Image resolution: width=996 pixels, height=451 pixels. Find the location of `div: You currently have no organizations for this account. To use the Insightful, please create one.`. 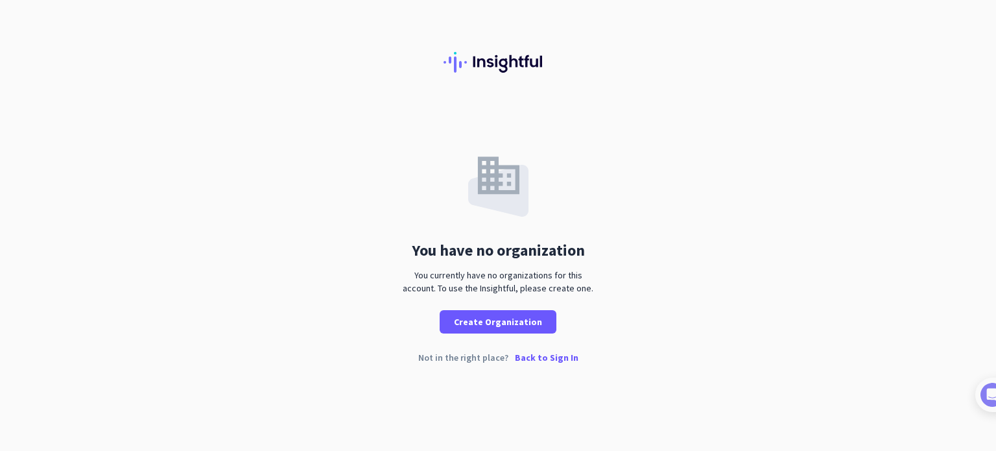

div: You currently have no organizations for this account. To use the Insightful, please create one. is located at coordinates (498, 281).